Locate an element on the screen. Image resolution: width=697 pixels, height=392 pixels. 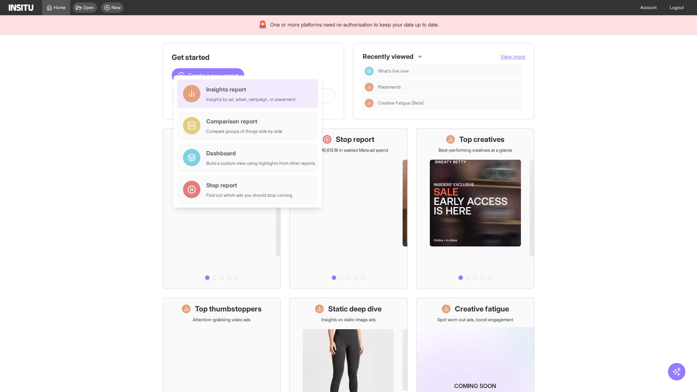
div: Compare groups of things side by side is located at coordinates (244, 131).